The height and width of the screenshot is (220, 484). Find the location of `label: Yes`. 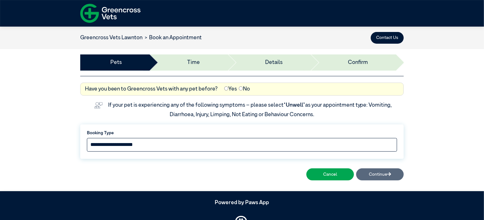

label: Yes is located at coordinates (230, 89).